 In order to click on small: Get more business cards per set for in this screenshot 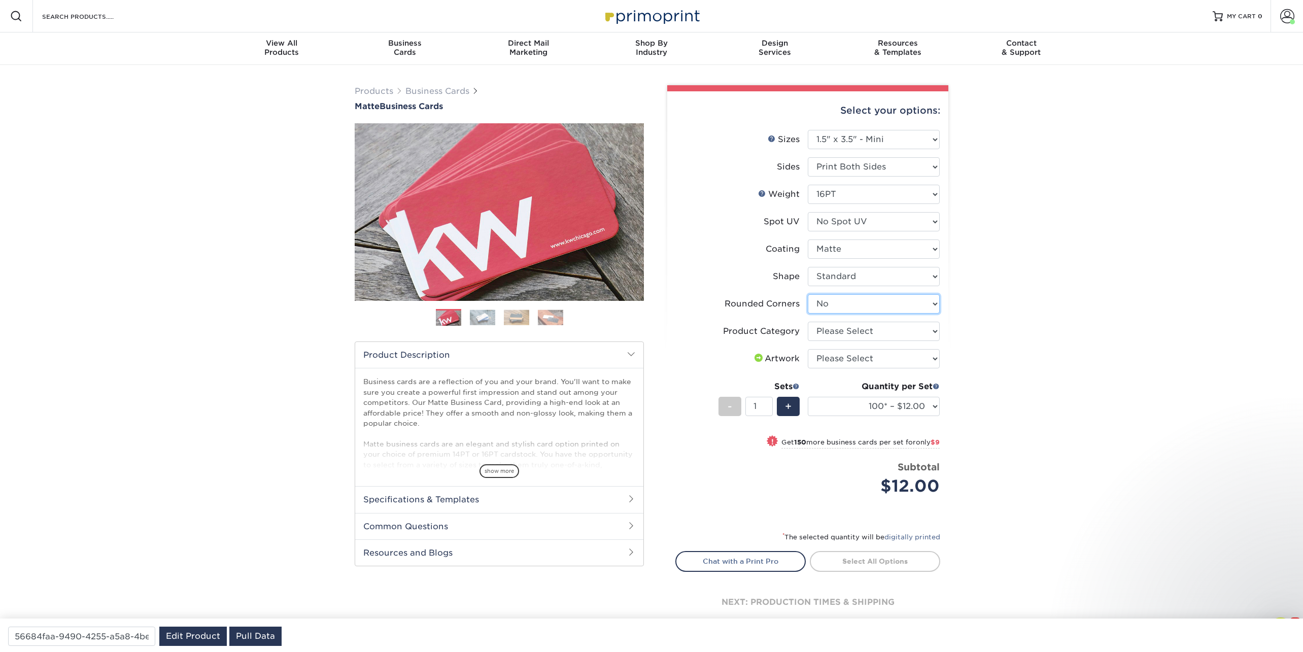, I will do `click(861, 444)`.